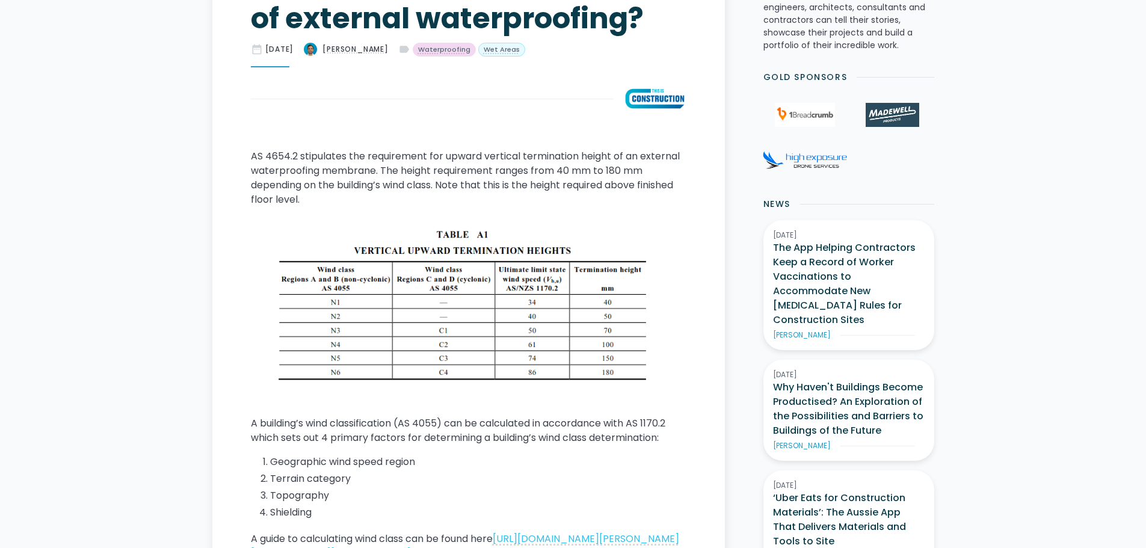 This screenshot has width=1146, height=548. What do you see at coordinates (469, 178) in the screenshot?
I see `p: AS 4654.2 stipulates the requirement for upward vertical termination height of an external waterp...` at bounding box center [469, 178].